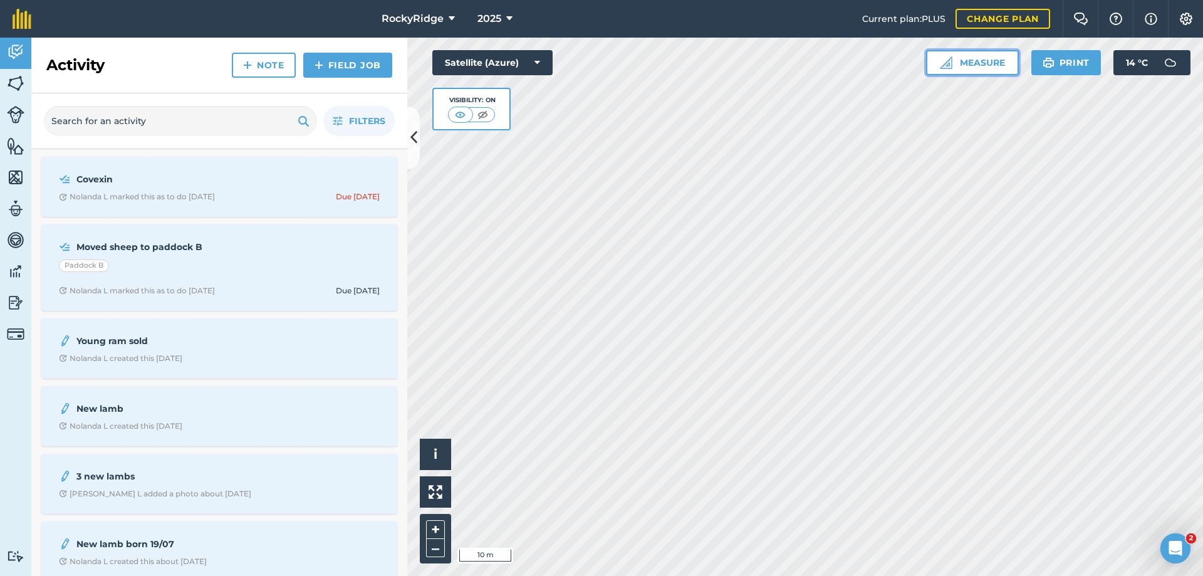 The width and height of the screenshot is (1203, 576). What do you see at coordinates (1186, 19) in the screenshot?
I see `img: A cog icon` at bounding box center [1186, 19].